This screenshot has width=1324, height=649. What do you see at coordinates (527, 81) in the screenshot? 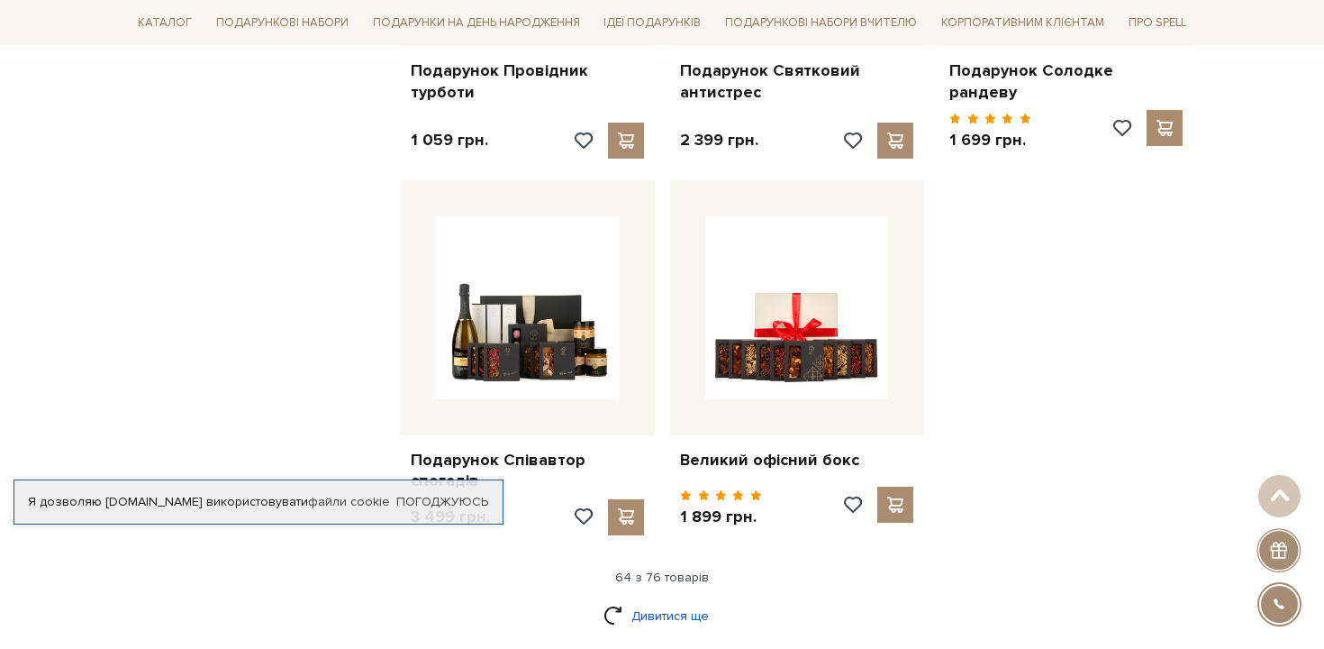
I see `a: Подарунок Провідник турботи` at bounding box center [527, 81].